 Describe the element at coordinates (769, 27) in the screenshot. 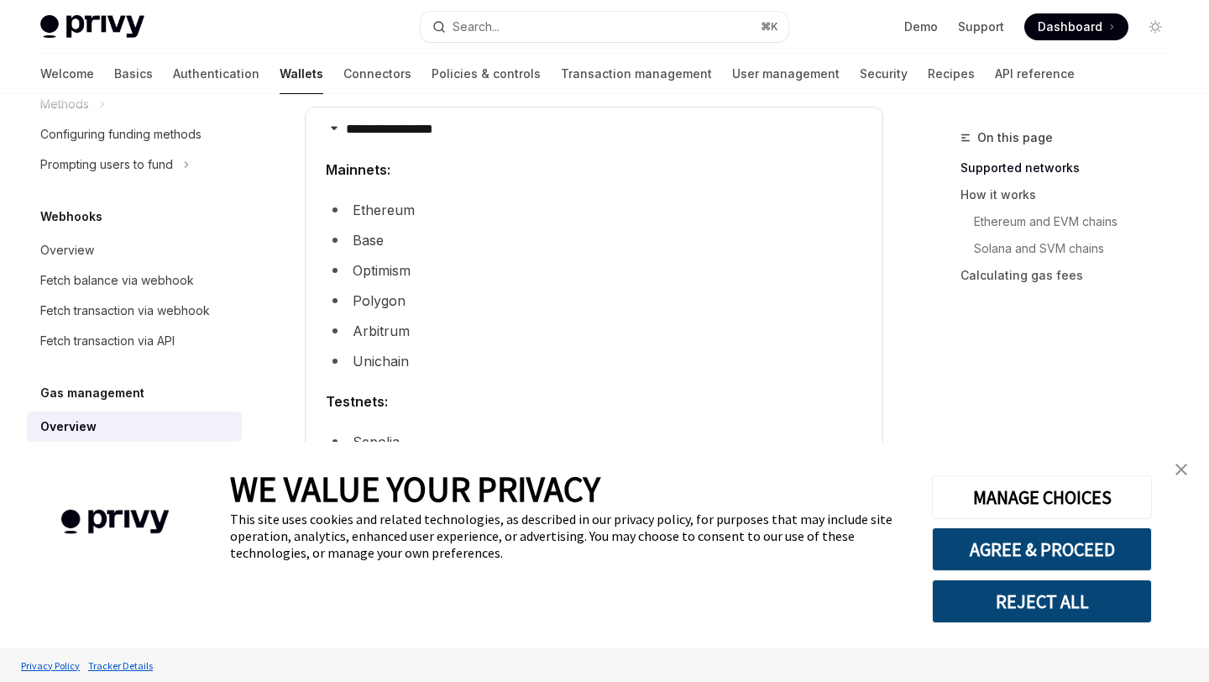

I see `span: ⌘ K` at that location.